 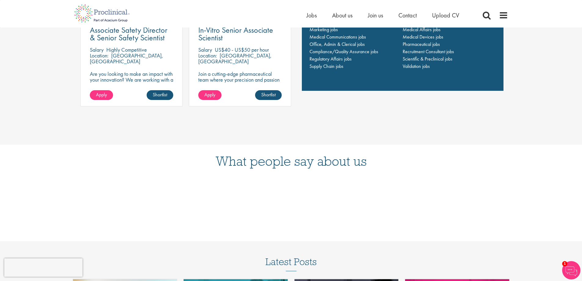 I want to click on a: Validation jobs, so click(x=416, y=66).